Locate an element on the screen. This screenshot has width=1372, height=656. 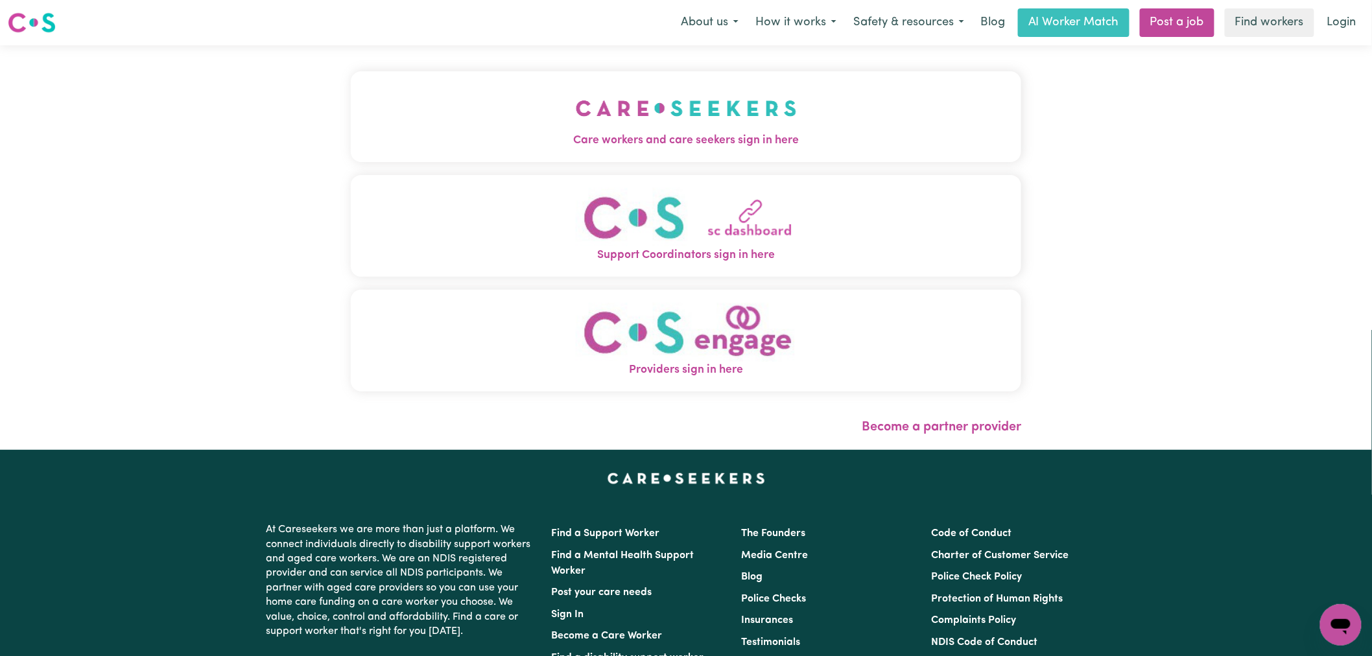
span: Providers sign in here is located at coordinates (686, 370).